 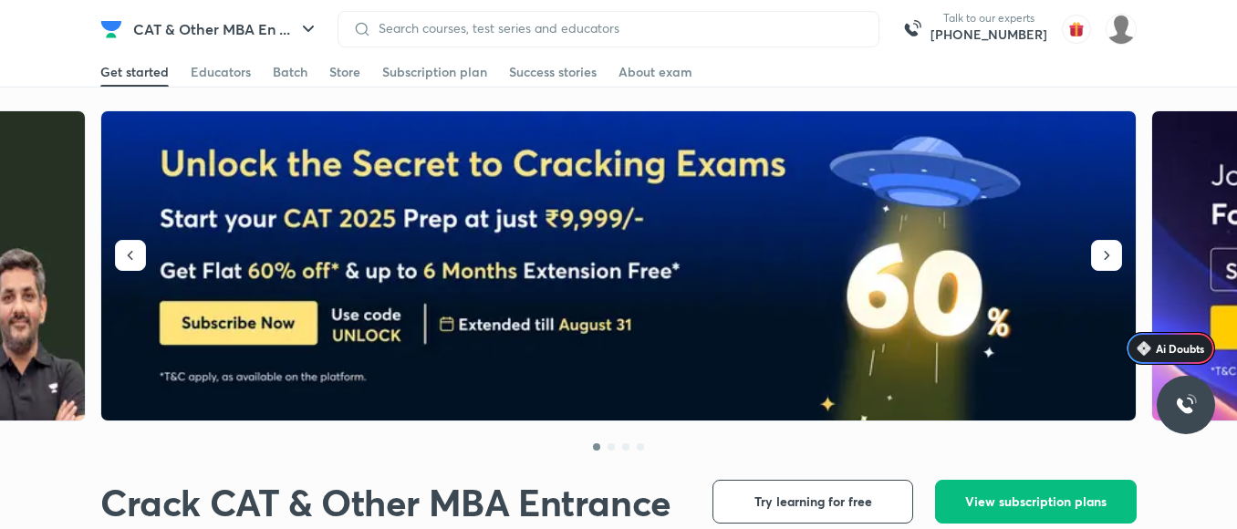 I want to click on a: Batch, so click(x=290, y=72).